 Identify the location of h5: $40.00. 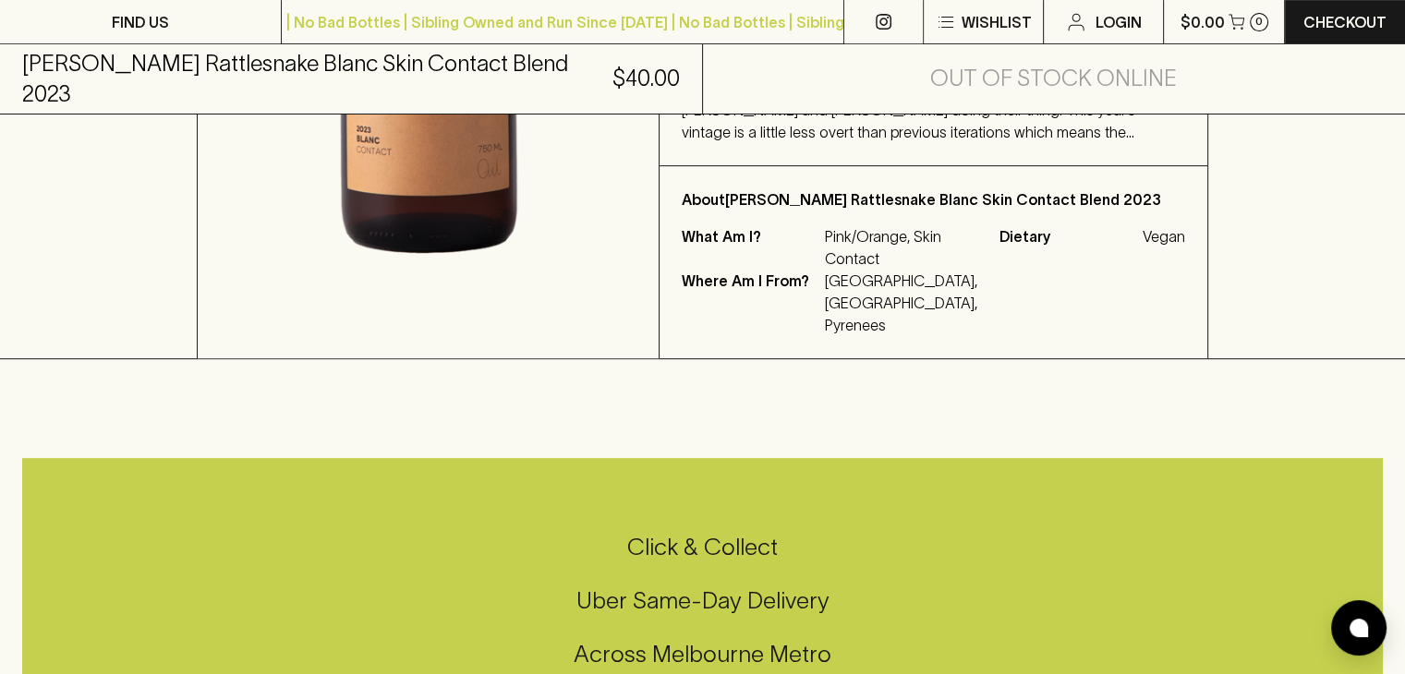
(646, 79).